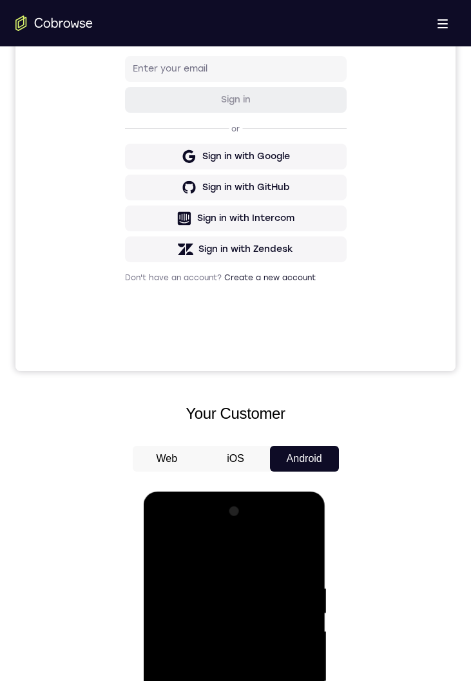 This screenshot has width=471, height=681. I want to click on button: Android, so click(304, 459).